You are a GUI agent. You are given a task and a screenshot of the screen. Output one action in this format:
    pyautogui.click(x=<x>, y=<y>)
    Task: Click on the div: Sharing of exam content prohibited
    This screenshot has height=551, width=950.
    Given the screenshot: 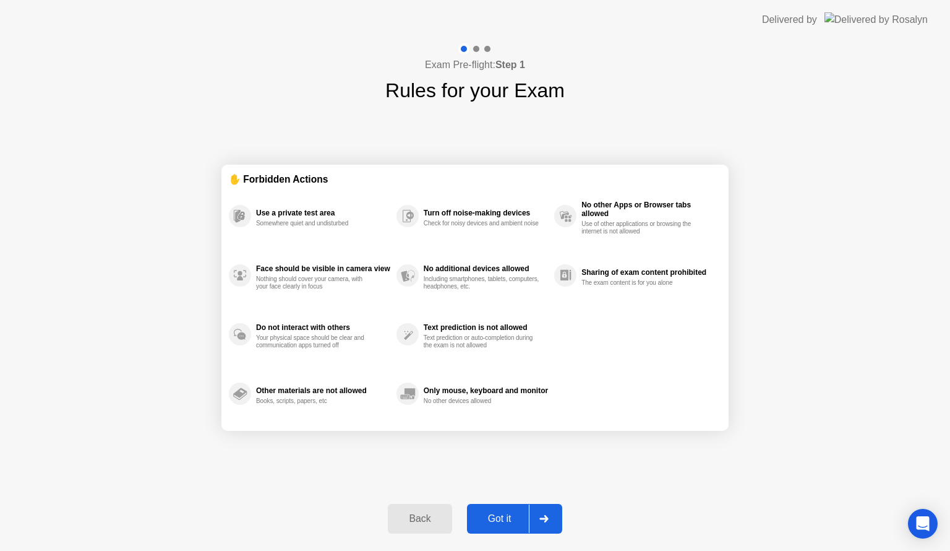 What is the action you would take?
    pyautogui.click(x=648, y=272)
    